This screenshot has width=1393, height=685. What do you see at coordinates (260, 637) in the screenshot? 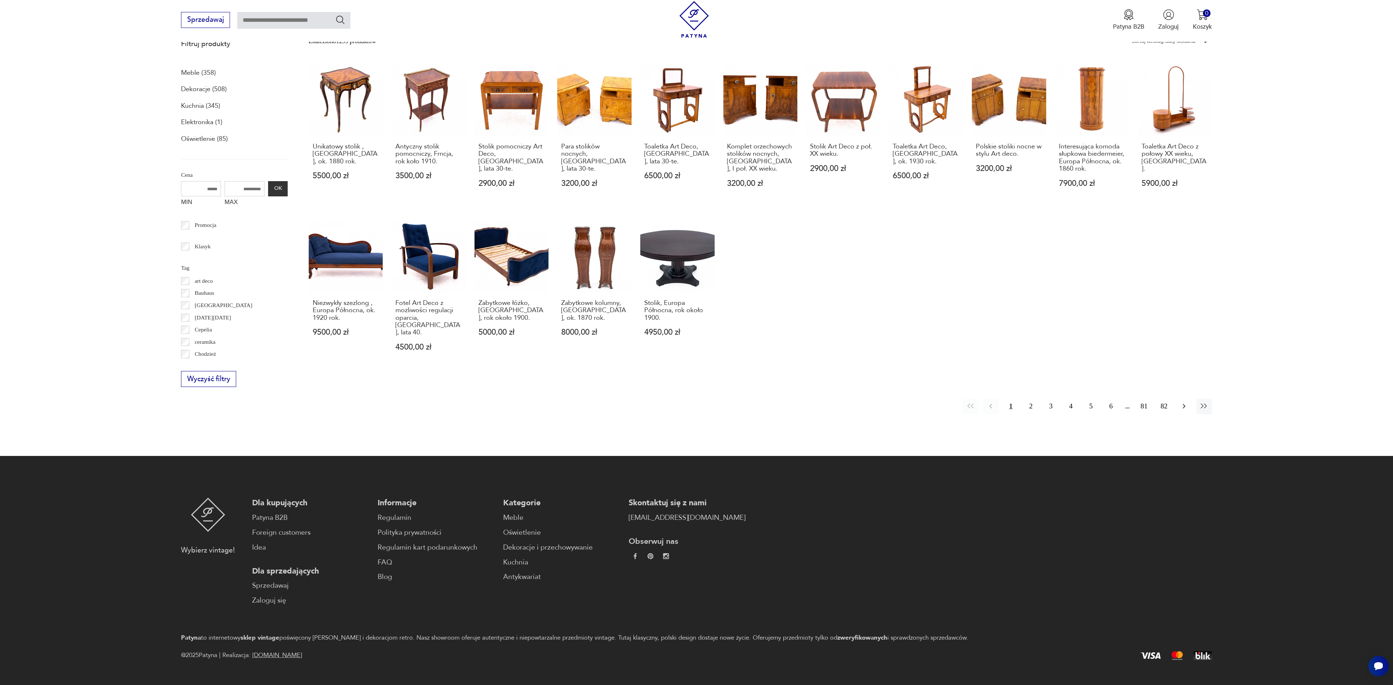
I see `strong: sklep vintage` at bounding box center [260, 637].